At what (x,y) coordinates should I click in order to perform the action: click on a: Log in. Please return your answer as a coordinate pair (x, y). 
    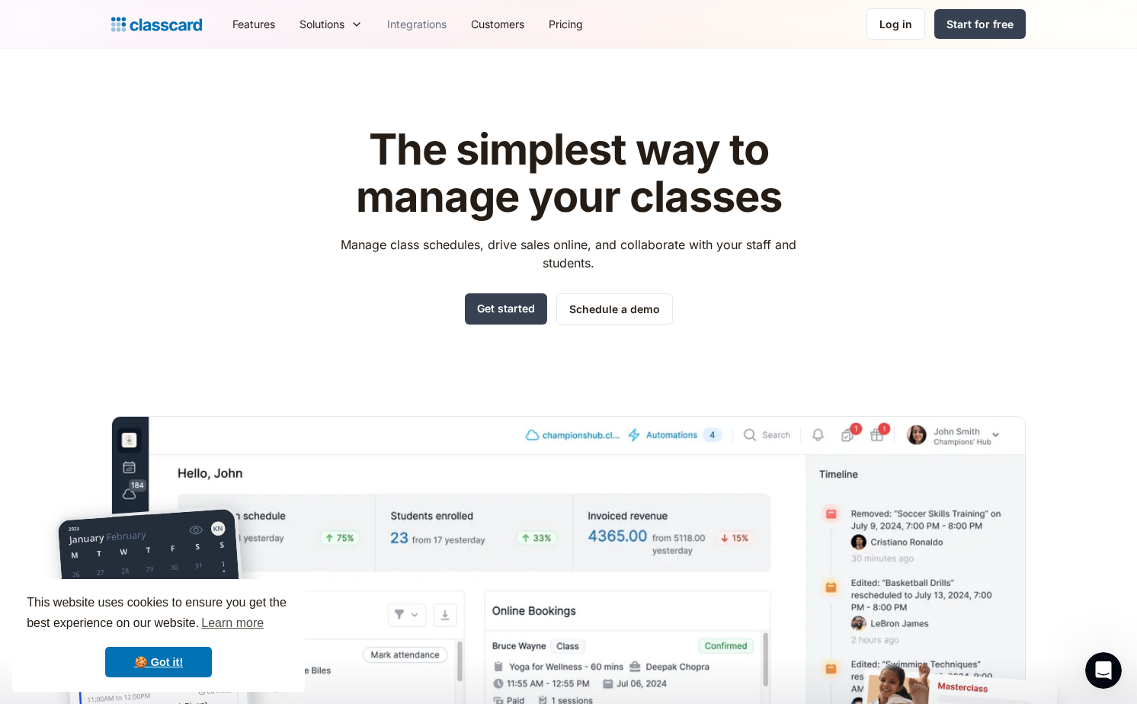
    Looking at the image, I should click on (895, 24).